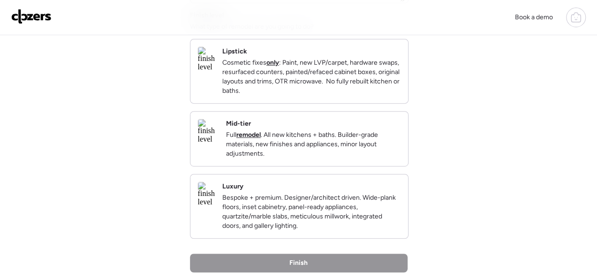  What do you see at coordinates (249, 135) in the screenshot?
I see `strong: remodel` at bounding box center [249, 135].